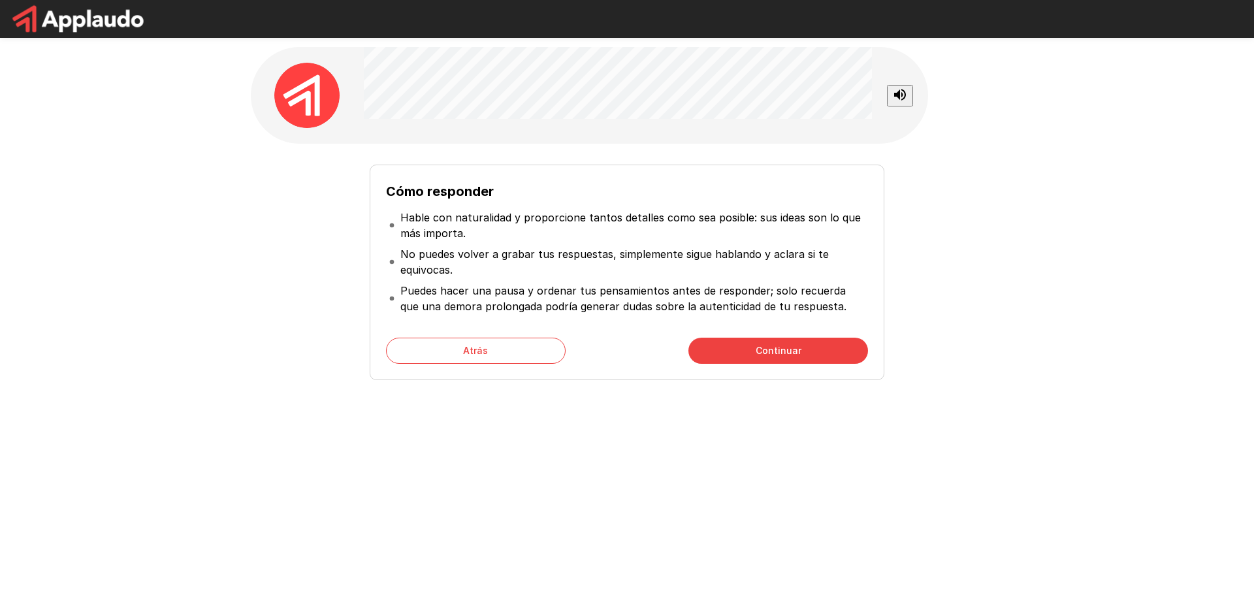 The width and height of the screenshot is (1254, 595). Describe the element at coordinates (623, 298) in the screenshot. I see `font: Puedes hacer una pausa y ordenar tus pensamientos antes de responder; solo recuerda que una demor...` at that location.